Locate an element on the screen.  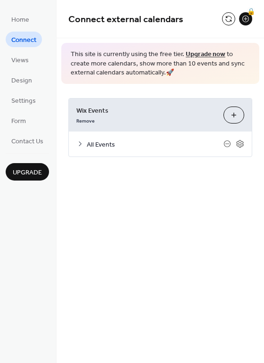
span: Contact Us is located at coordinates (27, 141).